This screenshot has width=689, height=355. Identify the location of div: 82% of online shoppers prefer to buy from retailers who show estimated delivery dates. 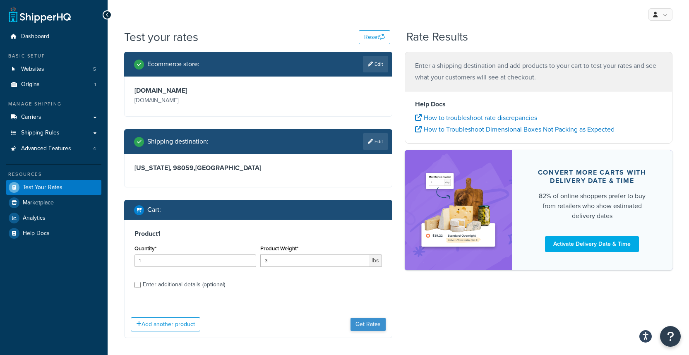
(592, 206).